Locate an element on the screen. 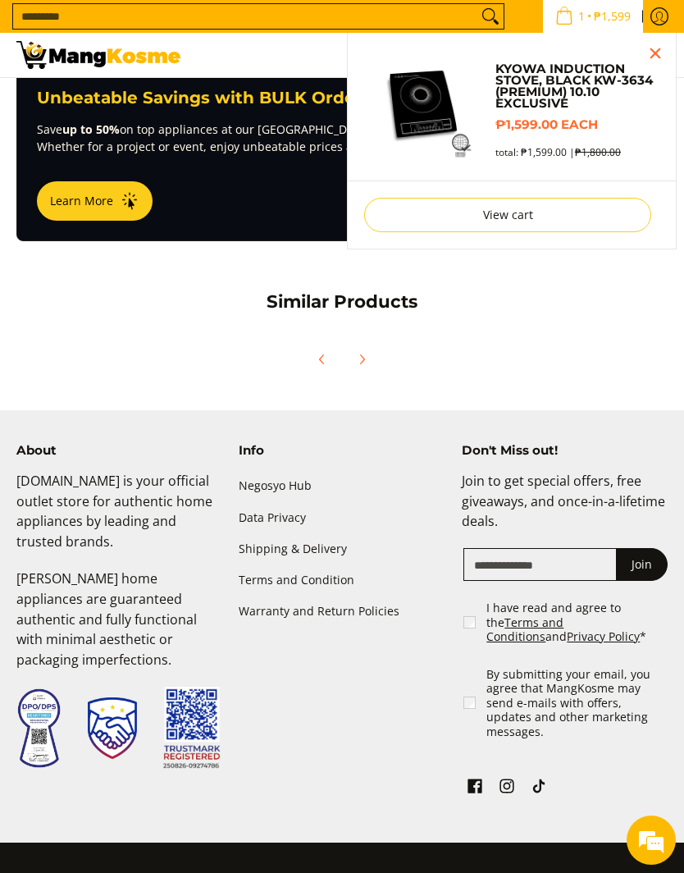 Image resolution: width=684 pixels, height=873 pixels. div: Minimize live chat window is located at coordinates (289, 28).